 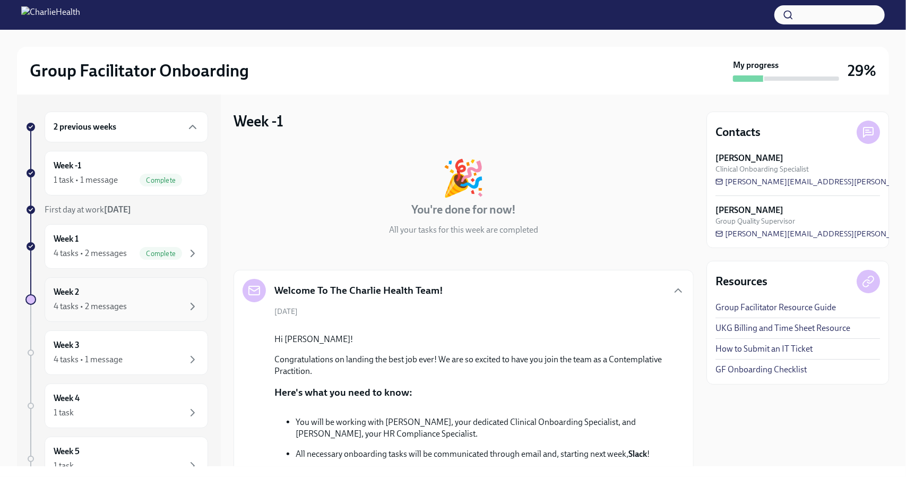 I want to click on h6: Week 3, so click(x=66, y=345).